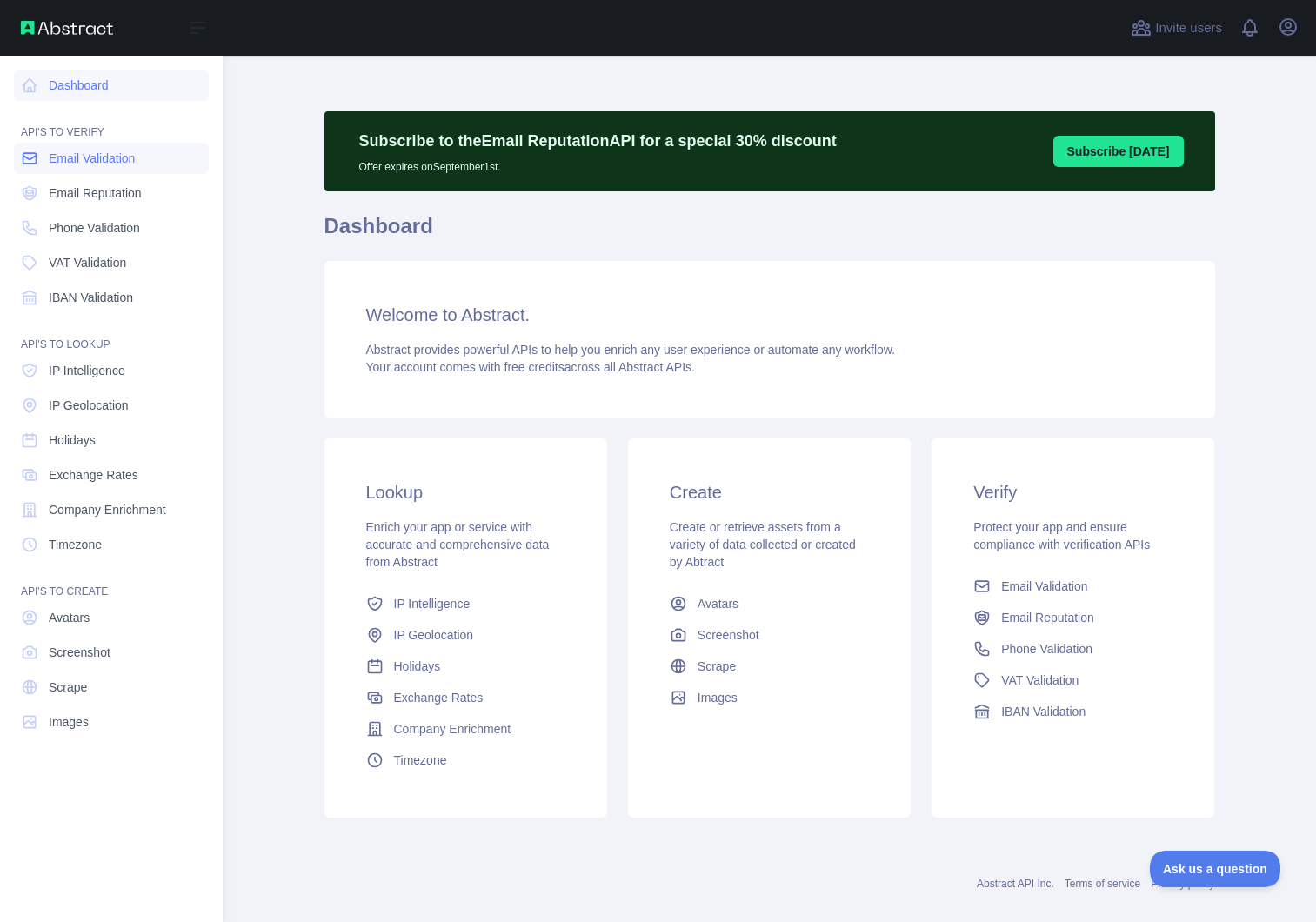 The height and width of the screenshot is (922, 1316). Describe the element at coordinates (1061, 536) in the screenshot. I see `span: Protect your app and ensure compliance with verification APIs` at that location.